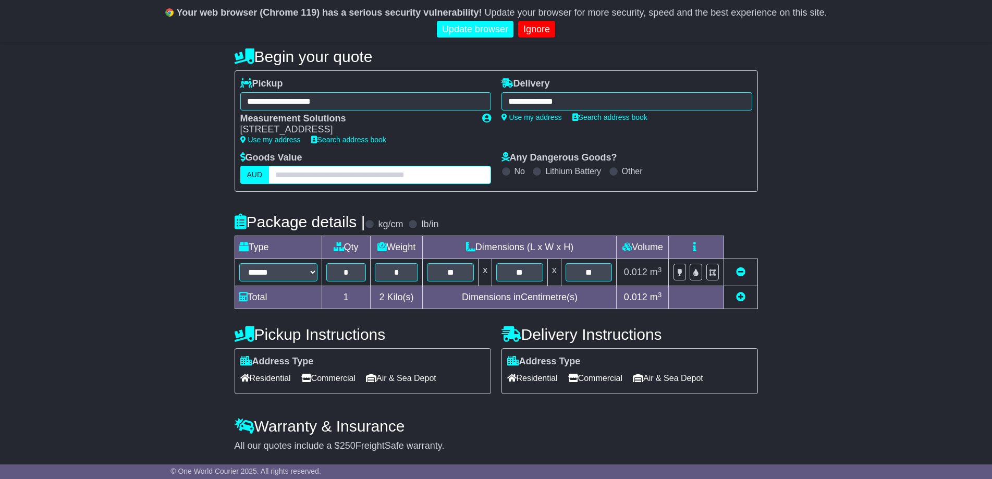 Image resolution: width=992 pixels, height=479 pixels. What do you see at coordinates (262, 84) in the screenshot?
I see `label: Pickup` at bounding box center [262, 84].